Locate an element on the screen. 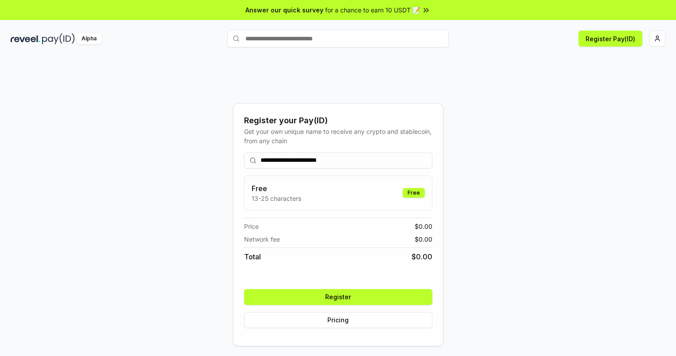  span: Answer our quick survey is located at coordinates (285, 10).